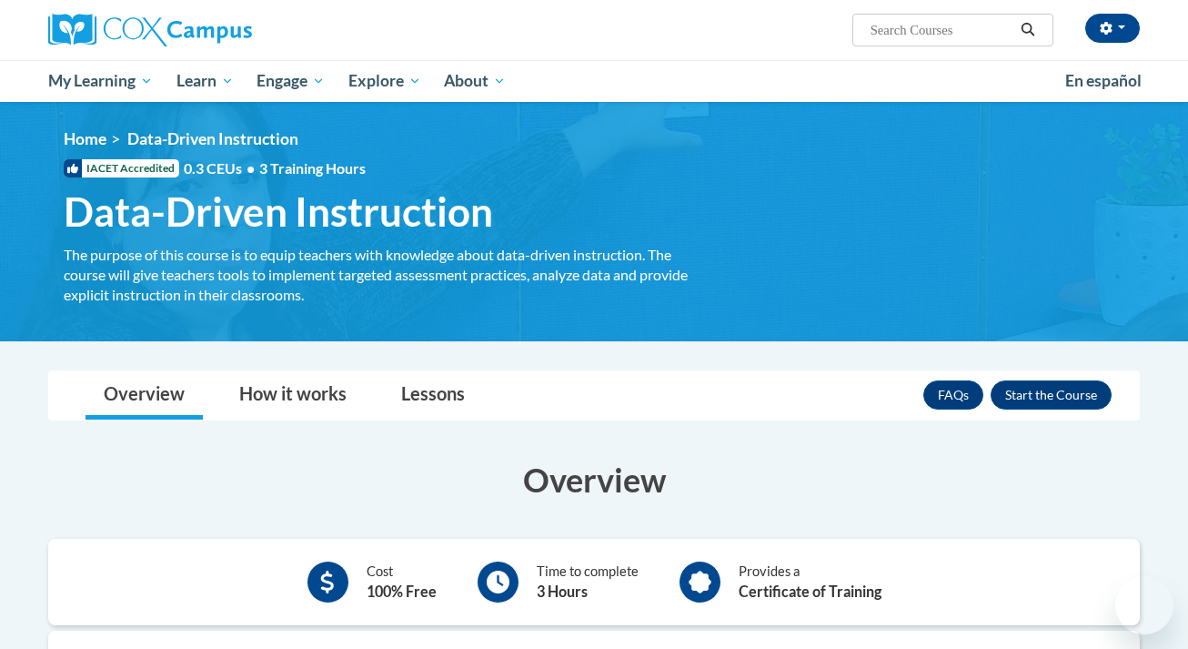 The height and width of the screenshot is (649, 1188). What do you see at coordinates (85, 138) in the screenshot?
I see `a: Home` at bounding box center [85, 138].